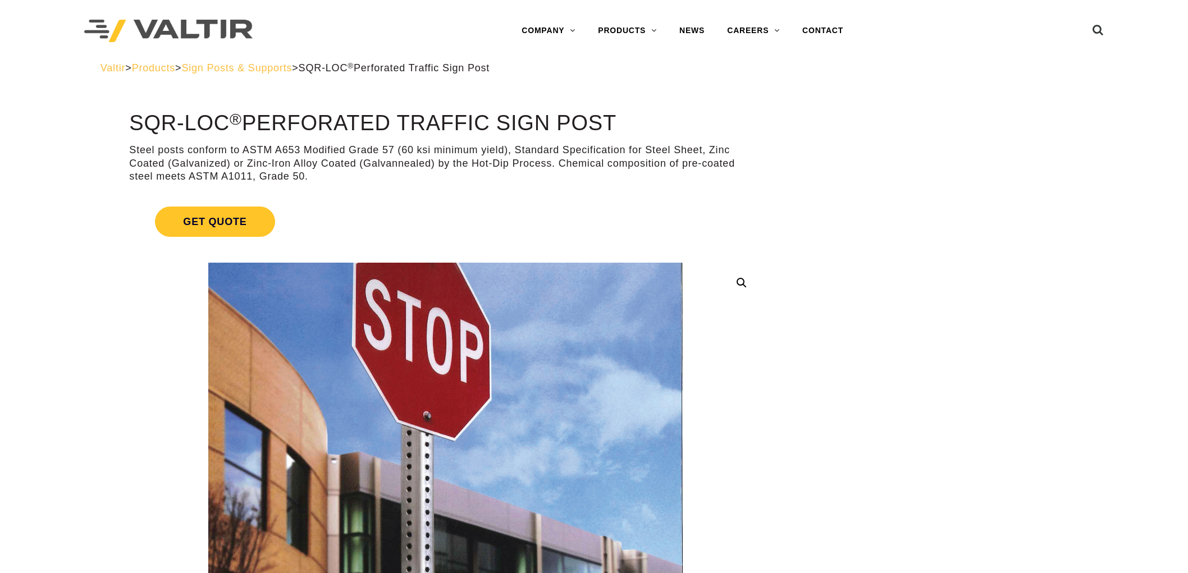  I want to click on span: Get Quote, so click(214, 222).